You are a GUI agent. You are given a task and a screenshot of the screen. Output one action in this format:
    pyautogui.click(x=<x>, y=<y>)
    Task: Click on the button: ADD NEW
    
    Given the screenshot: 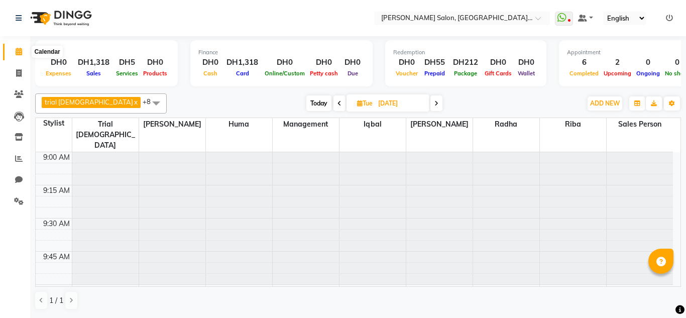 What is the action you would take?
    pyautogui.click(x=604, y=103)
    